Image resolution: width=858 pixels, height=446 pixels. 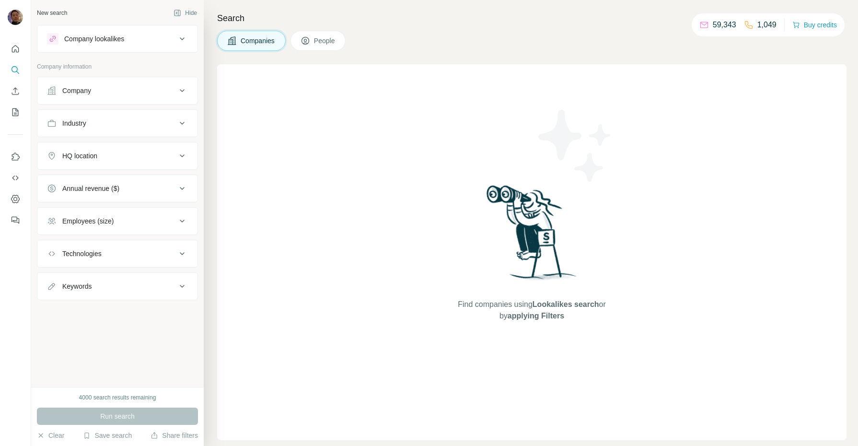 I want to click on span: Companies, so click(x=258, y=41).